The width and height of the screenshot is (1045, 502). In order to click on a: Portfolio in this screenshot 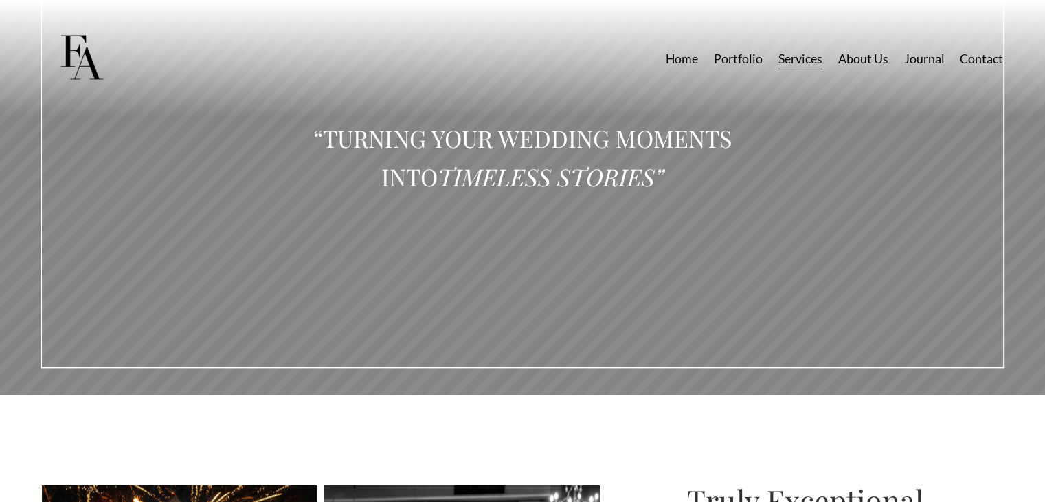, I will do `click(738, 58)`.